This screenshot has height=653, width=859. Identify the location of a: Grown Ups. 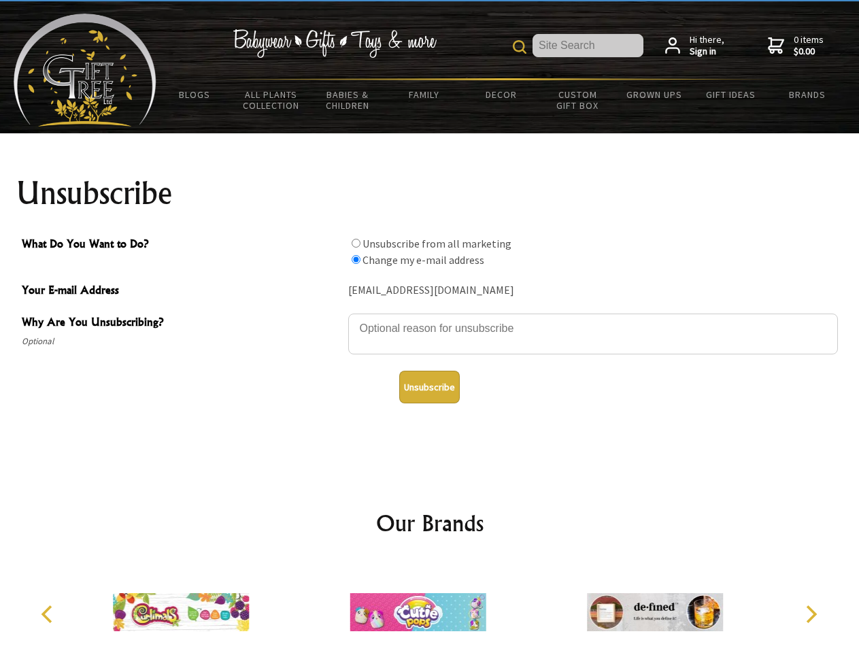
(654, 95).